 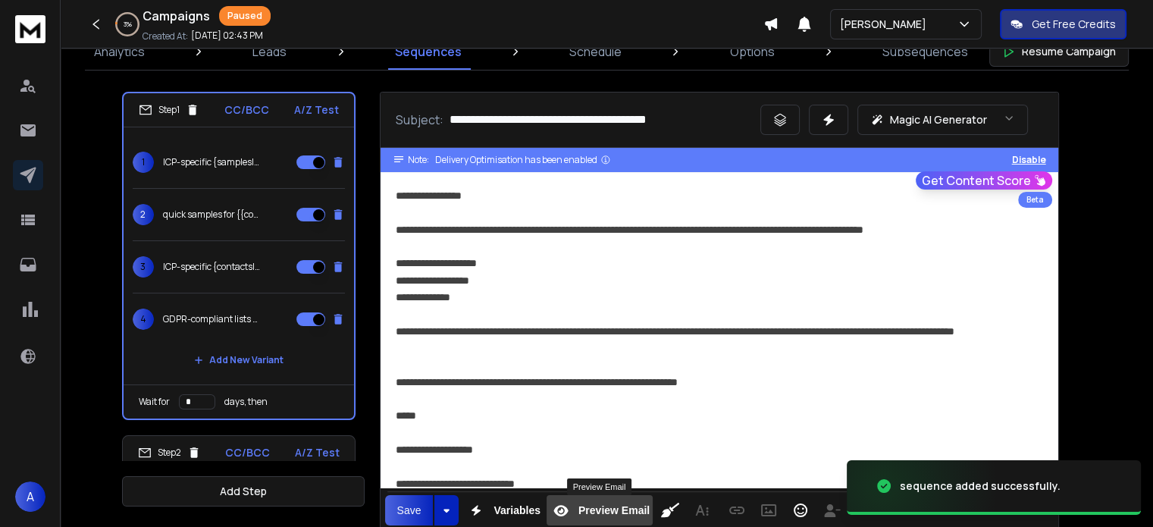 I want to click on p: GDPR-compliant lists for {{companyName}}, so click(x=211, y=319).